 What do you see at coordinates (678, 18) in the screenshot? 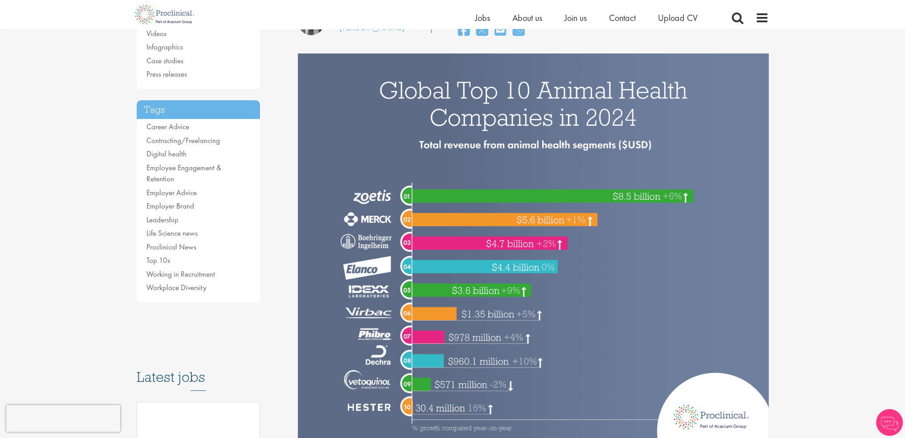
I see `span: Upload CV` at bounding box center [678, 18].